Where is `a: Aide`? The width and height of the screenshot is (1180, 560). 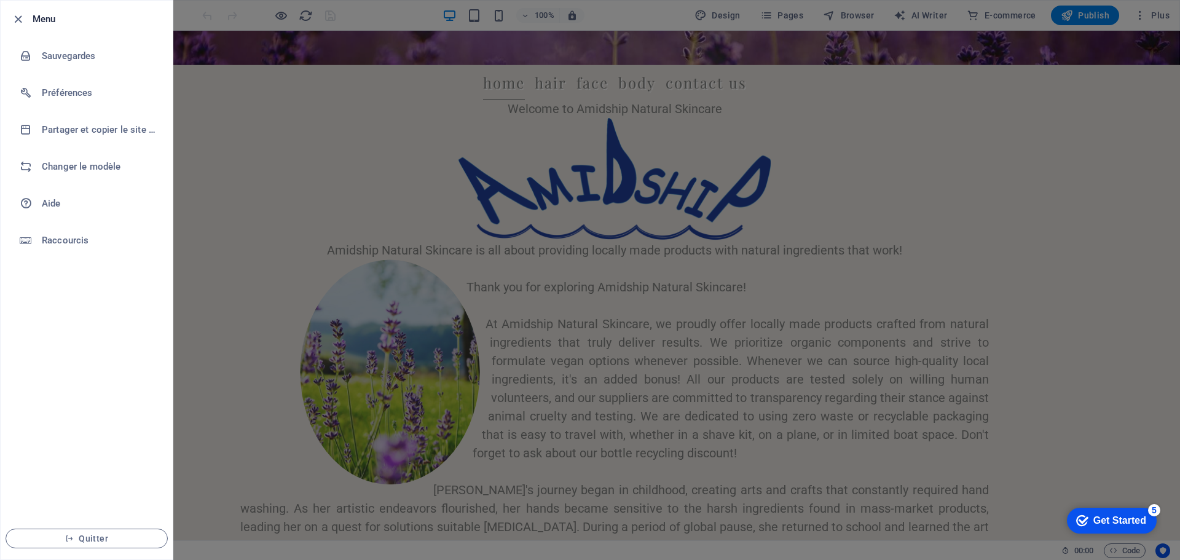 a: Aide is located at coordinates (87, 204).